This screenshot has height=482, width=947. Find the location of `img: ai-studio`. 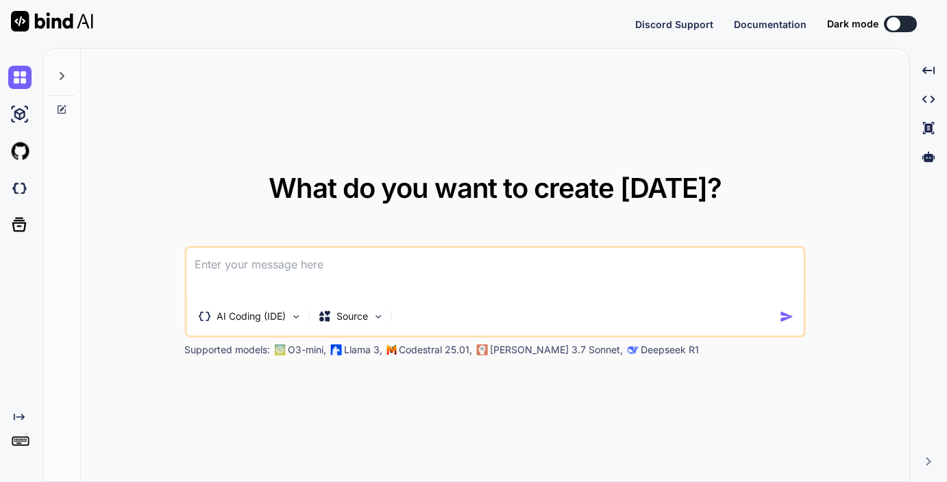

img: ai-studio is located at coordinates (20, 114).